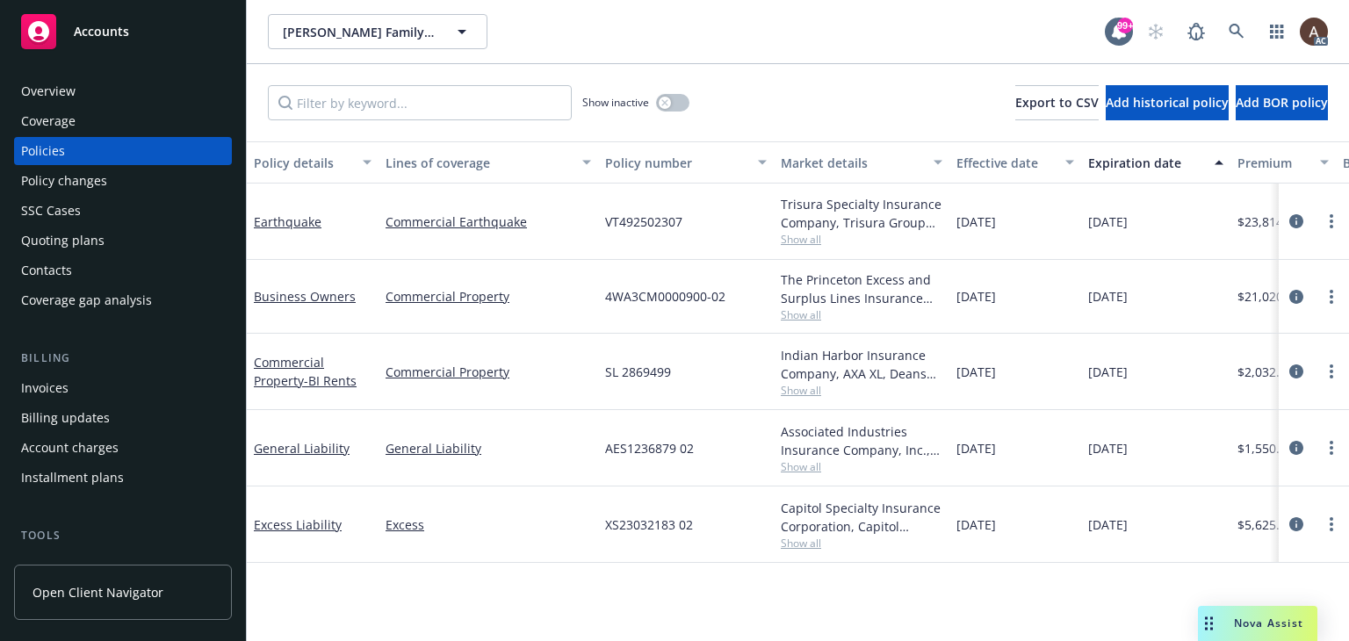 This screenshot has height=641, width=1349. Describe the element at coordinates (1266, 372) in the screenshot. I see `span: $2,032.00` at that location.